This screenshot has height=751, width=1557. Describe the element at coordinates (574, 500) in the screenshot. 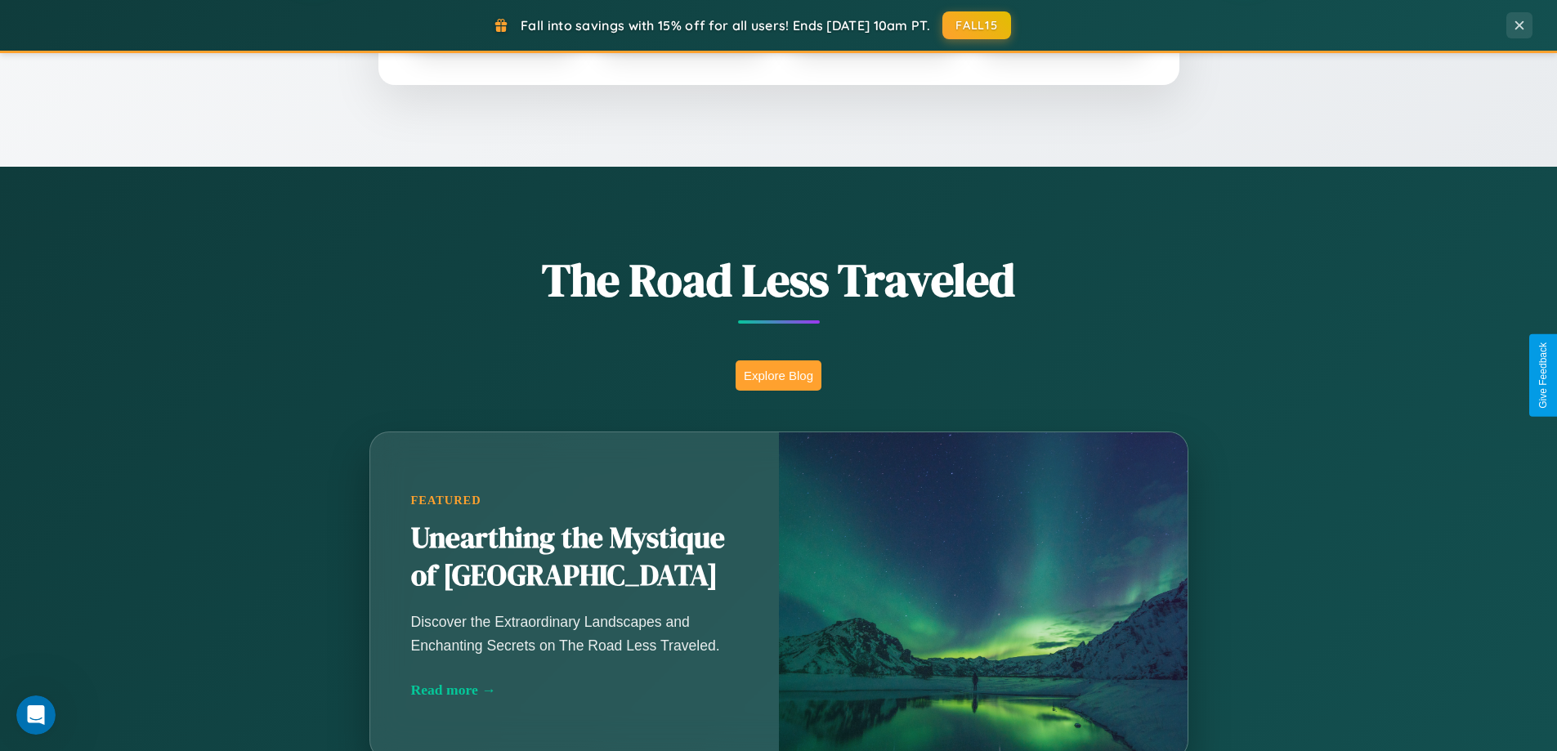

I see `div: Featured` at that location.